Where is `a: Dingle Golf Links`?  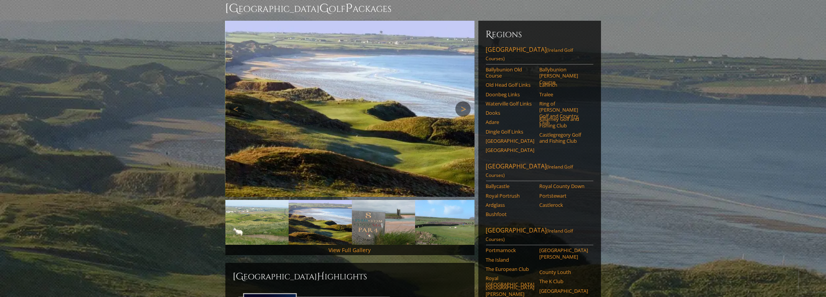 a: Dingle Golf Links is located at coordinates (510, 132).